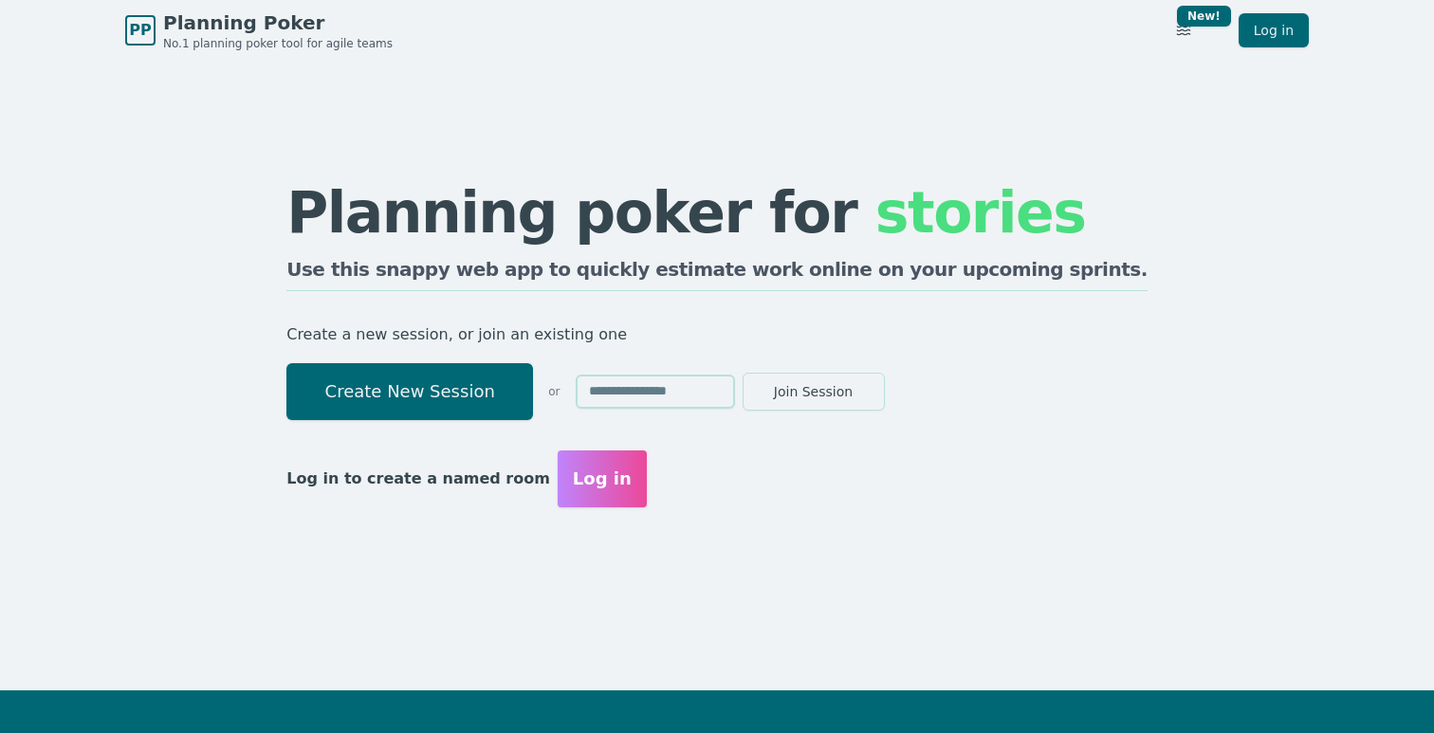 The image size is (1434, 733). I want to click on p: Log in to create a named room, so click(418, 479).